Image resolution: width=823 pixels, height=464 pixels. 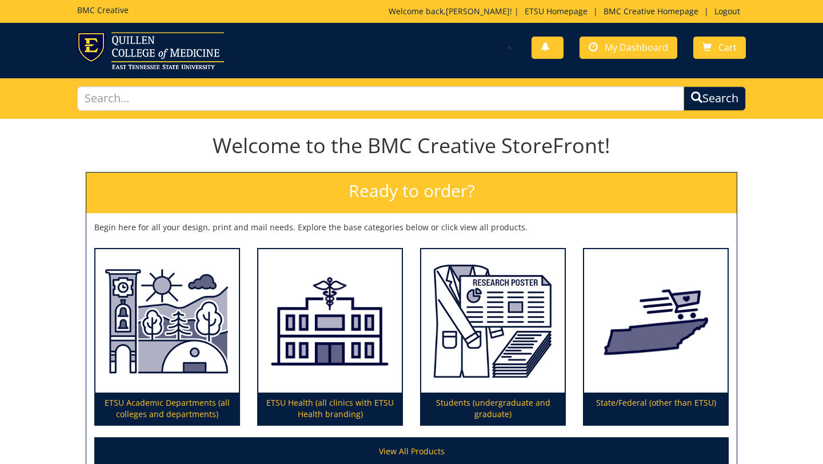 What do you see at coordinates (103, 10) in the screenshot?
I see `h5: BMC Creative` at bounding box center [103, 10].